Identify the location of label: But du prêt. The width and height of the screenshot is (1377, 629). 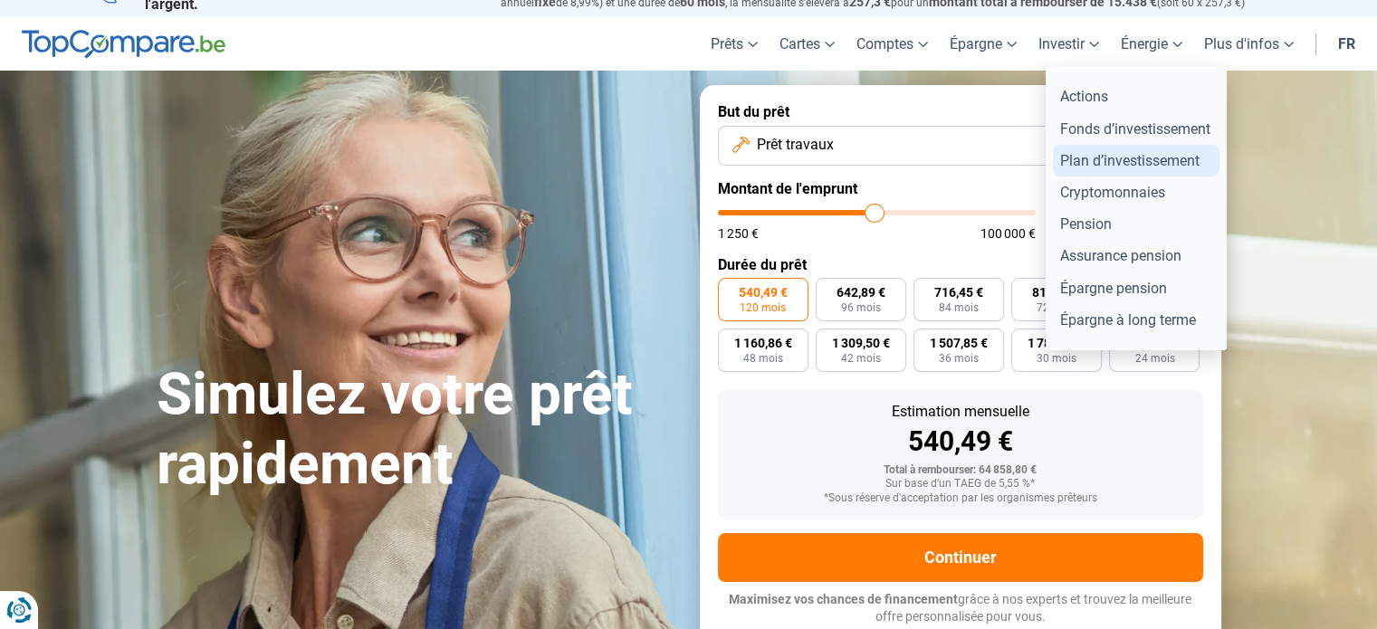
(960, 111).